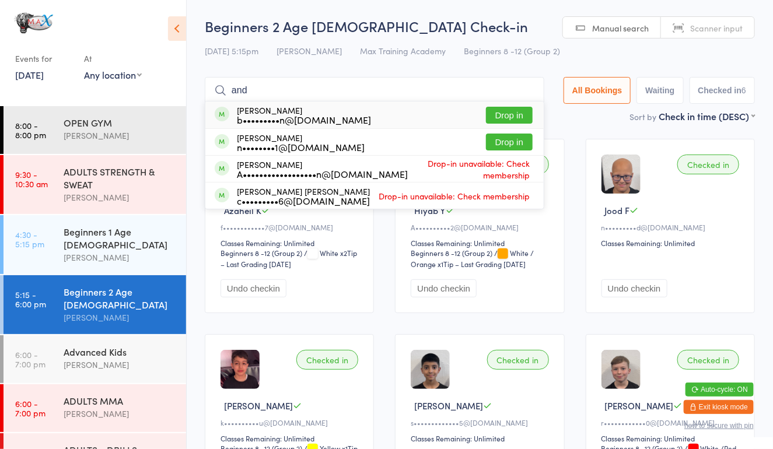 This screenshot has width=773, height=449. Describe the element at coordinates (722, 90) in the screenshot. I see `button: Checked in6` at that location.